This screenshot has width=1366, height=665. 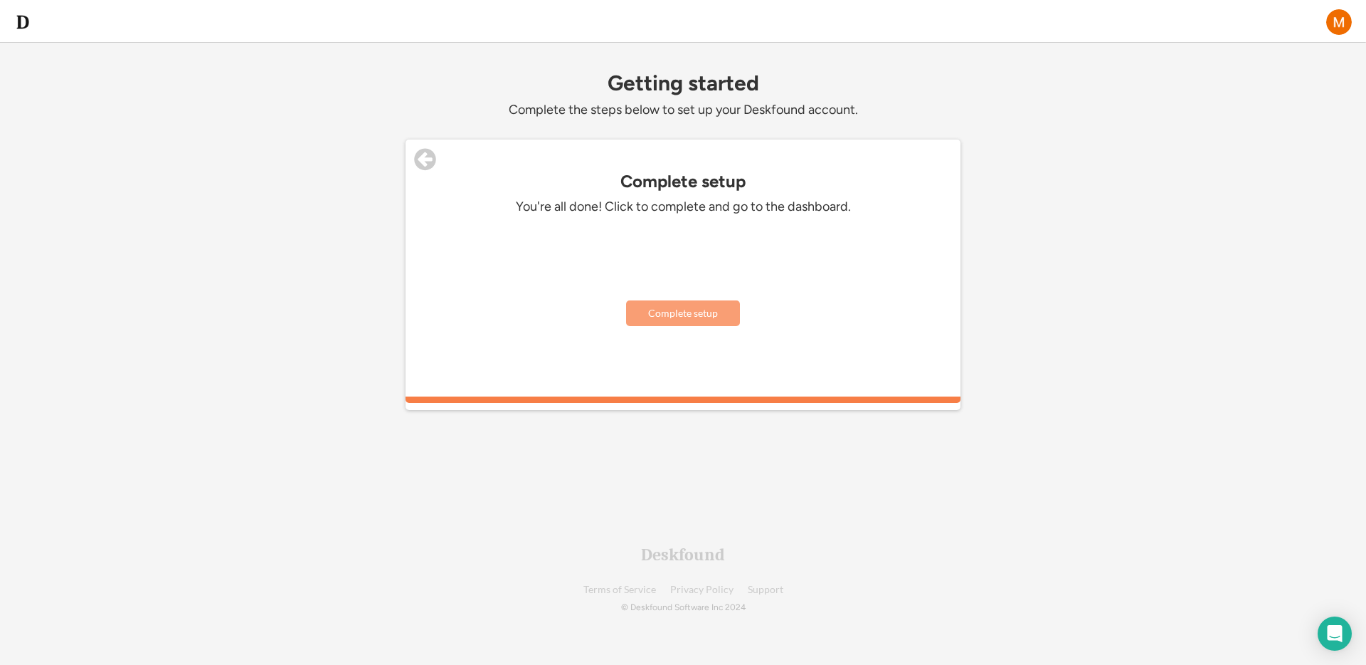 What do you see at coordinates (683, 181) in the screenshot?
I see `div: Complete setup` at bounding box center [683, 181].